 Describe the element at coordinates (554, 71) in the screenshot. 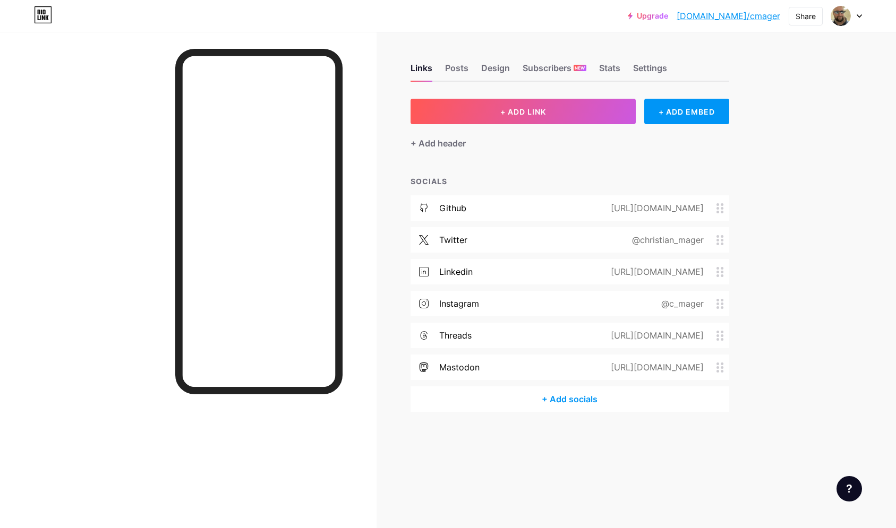

I see `div: Subscribers` at that location.